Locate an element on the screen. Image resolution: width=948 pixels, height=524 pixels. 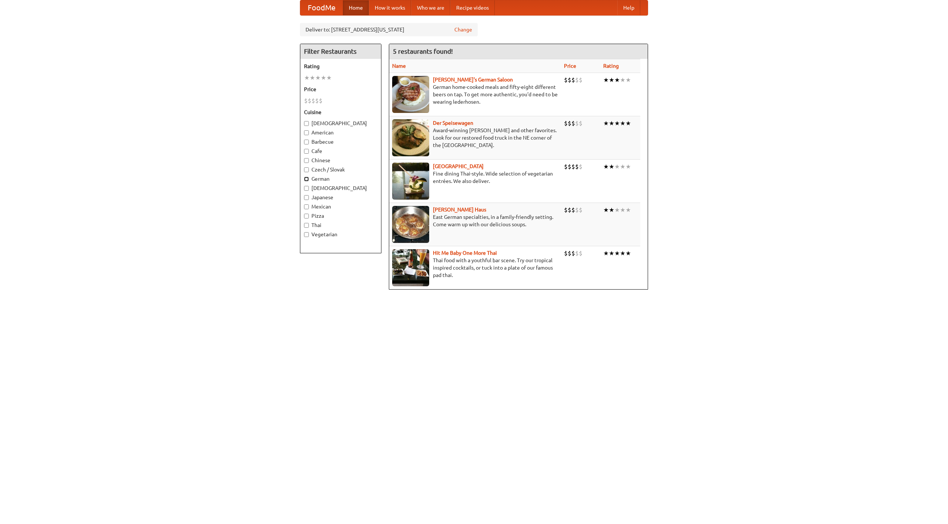
a: Der Speisewagen is located at coordinates (453, 123).